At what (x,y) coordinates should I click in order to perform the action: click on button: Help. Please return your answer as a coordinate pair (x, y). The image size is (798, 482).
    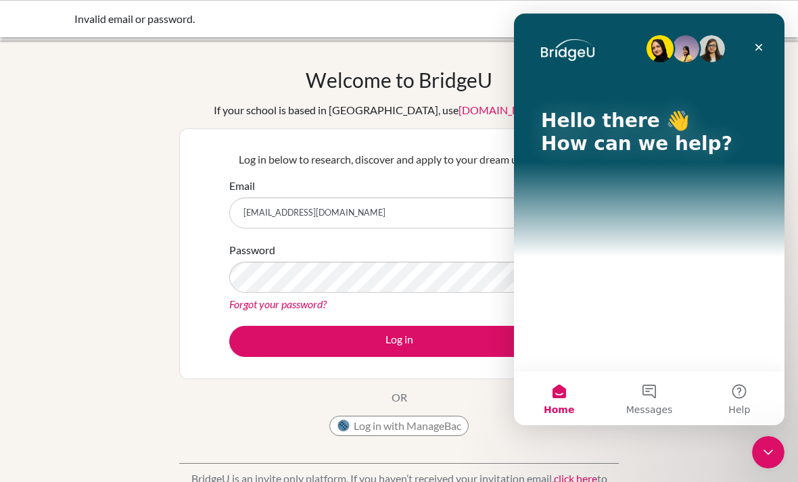
    Looking at the image, I should click on (225, 385).